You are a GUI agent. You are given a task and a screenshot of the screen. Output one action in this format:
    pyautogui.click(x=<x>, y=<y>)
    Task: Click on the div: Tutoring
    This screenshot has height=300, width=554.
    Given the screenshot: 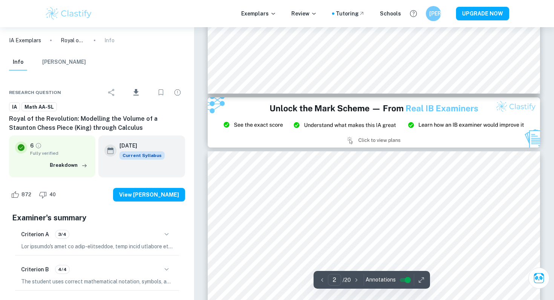 What is the action you would take?
    pyautogui.click(x=350, y=14)
    